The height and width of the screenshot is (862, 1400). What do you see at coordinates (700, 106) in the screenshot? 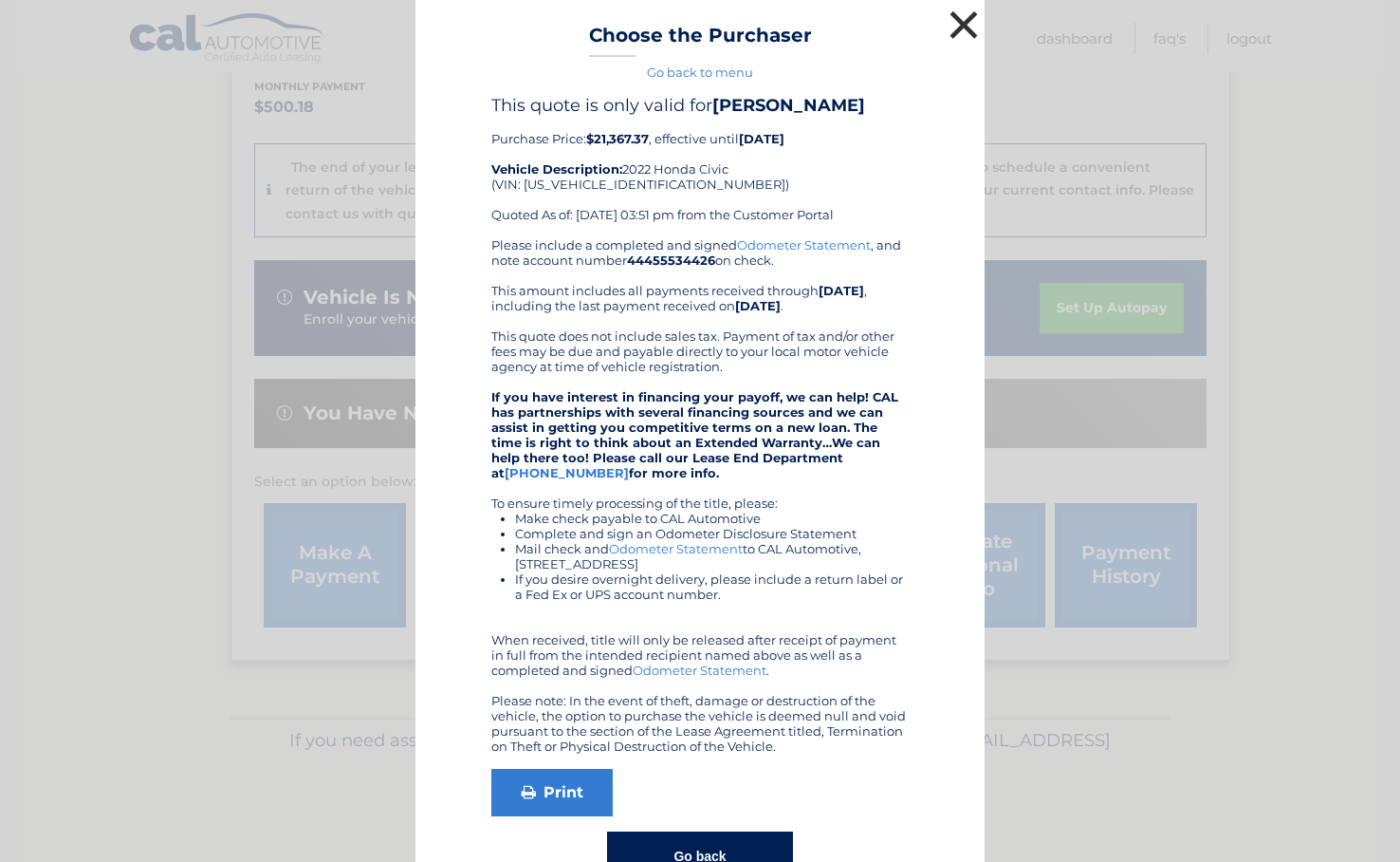
I see `h4: This quote is only valid for` at bounding box center [700, 106].